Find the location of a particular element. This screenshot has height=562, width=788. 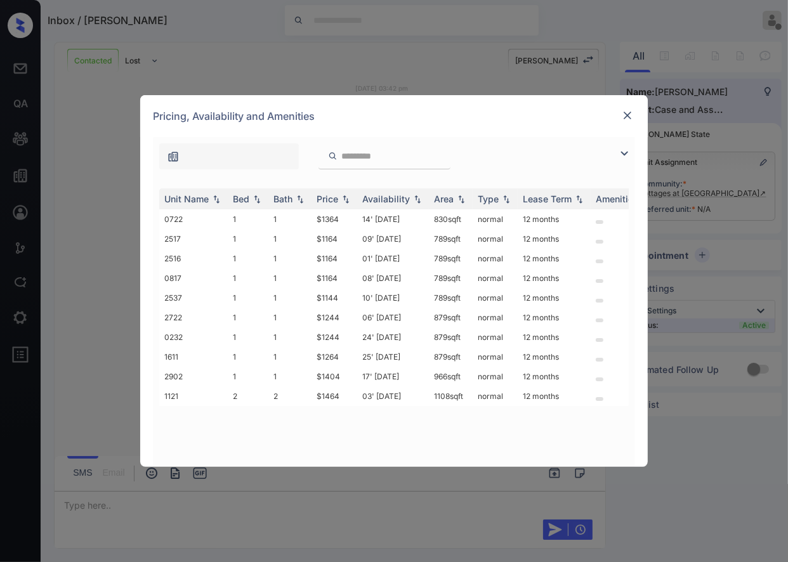

td: $1404 is located at coordinates (334, 376).